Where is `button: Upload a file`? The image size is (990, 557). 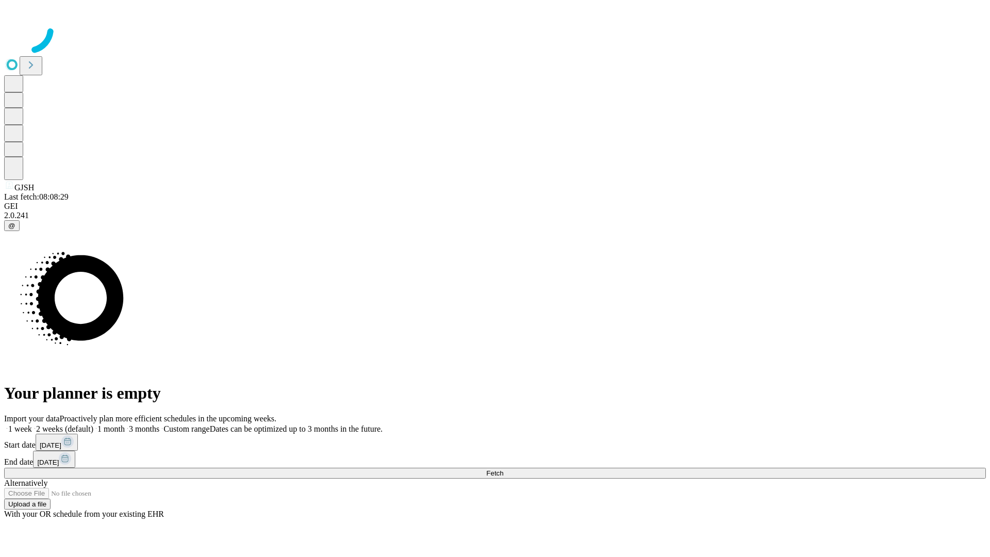
button: Upload a file is located at coordinates (27, 504).